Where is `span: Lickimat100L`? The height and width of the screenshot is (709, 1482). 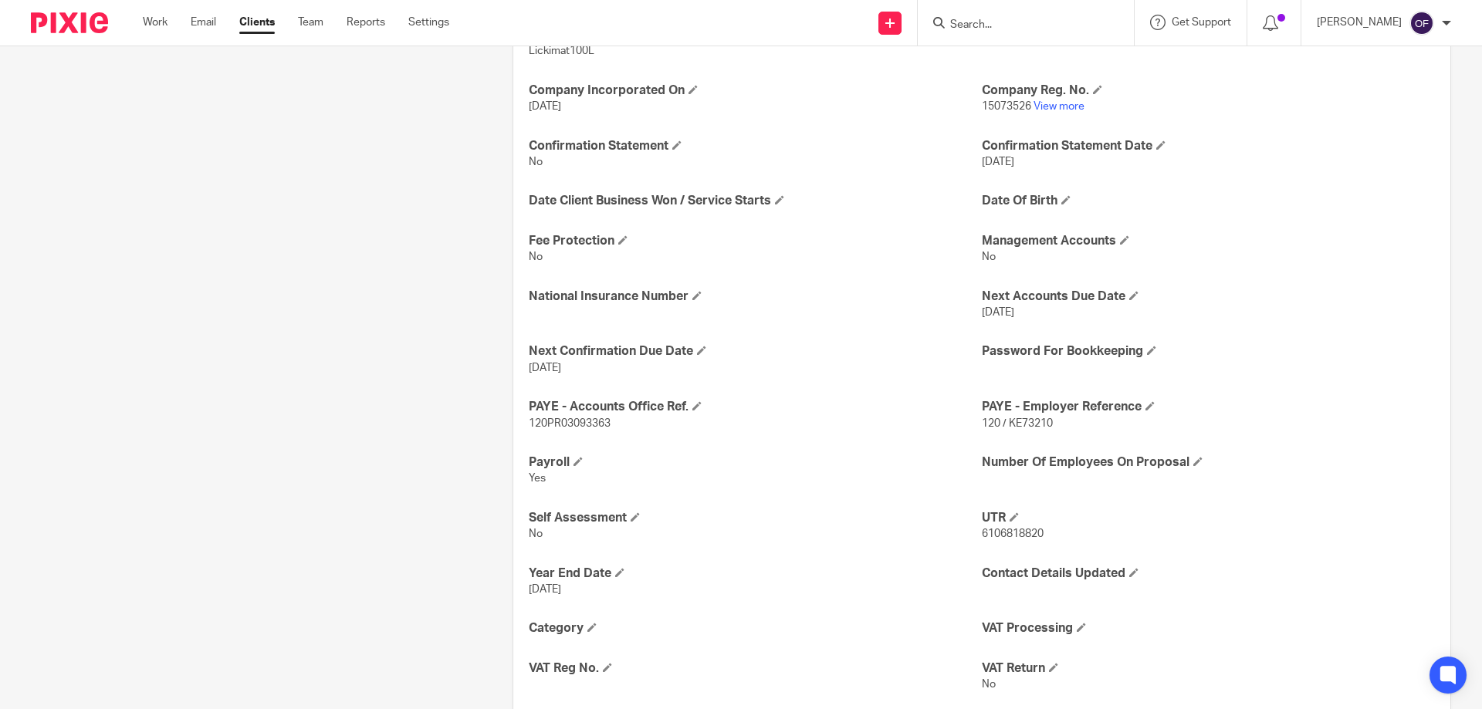
span: Lickimat100L is located at coordinates (561, 51).